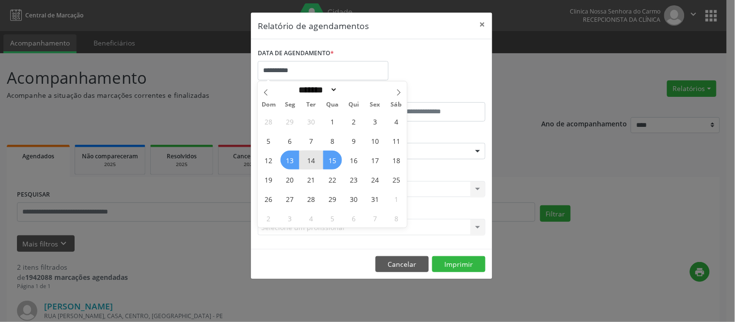 Image resolution: width=735 pixels, height=322 pixels. I want to click on span: Outubro 17, 2025, so click(375, 160).